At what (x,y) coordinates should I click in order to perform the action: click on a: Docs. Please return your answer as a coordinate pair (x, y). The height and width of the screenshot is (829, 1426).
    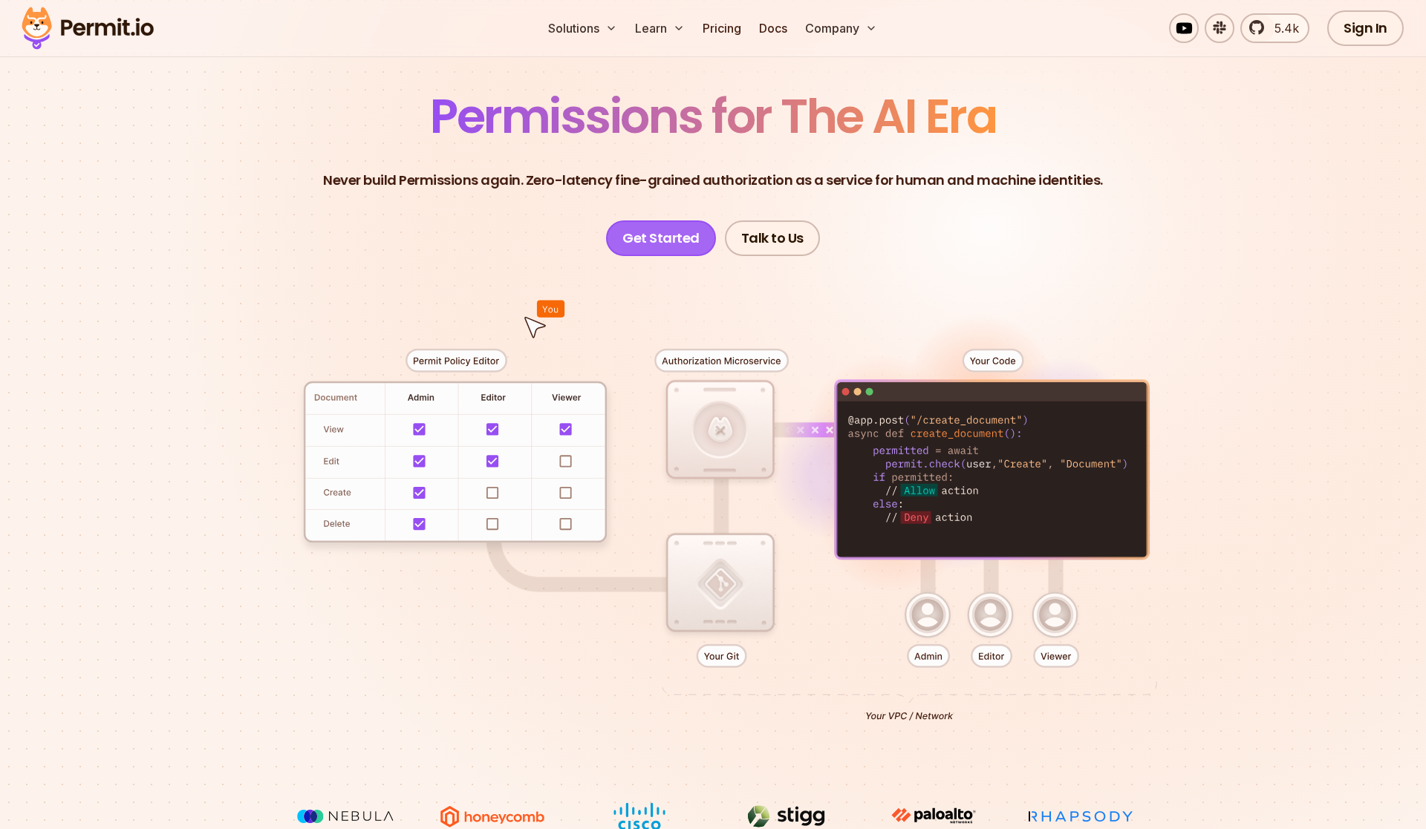
    Looking at the image, I should click on (773, 28).